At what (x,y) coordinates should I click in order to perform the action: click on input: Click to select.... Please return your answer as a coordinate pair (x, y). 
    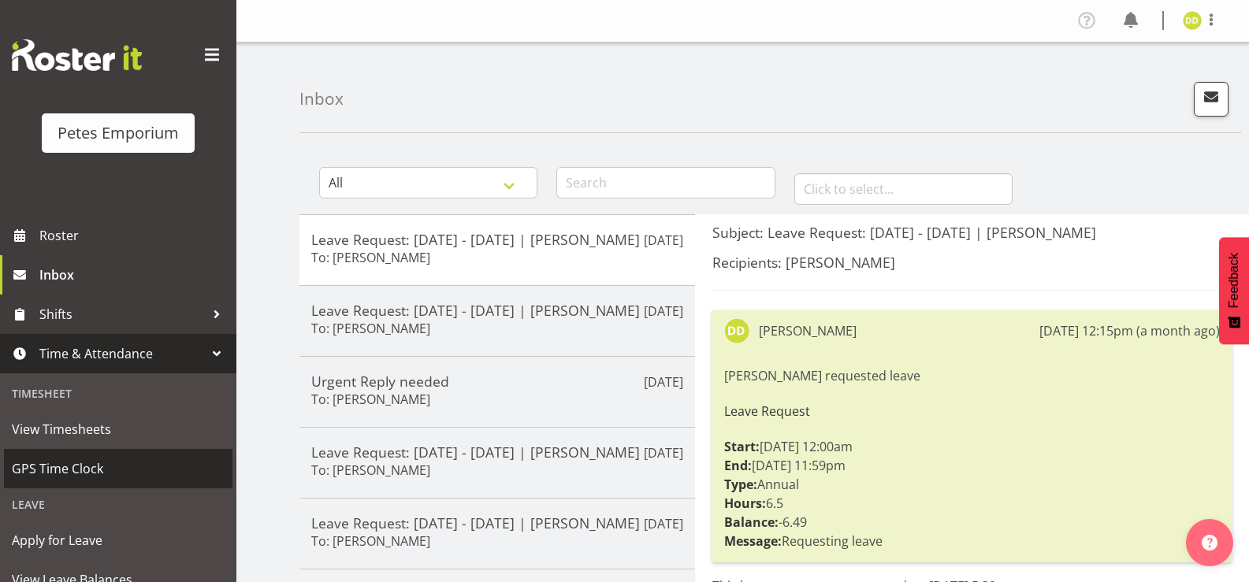
    Looking at the image, I should click on (903, 189).